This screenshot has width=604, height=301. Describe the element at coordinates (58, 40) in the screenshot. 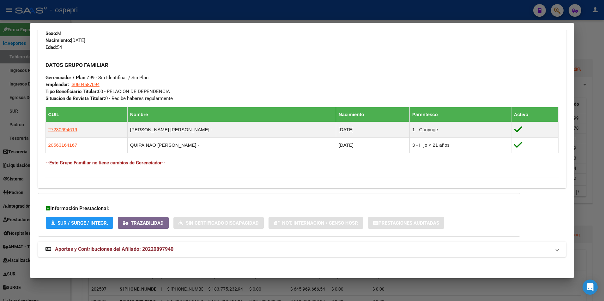

I see `strong: Nacimiento:` at that location.